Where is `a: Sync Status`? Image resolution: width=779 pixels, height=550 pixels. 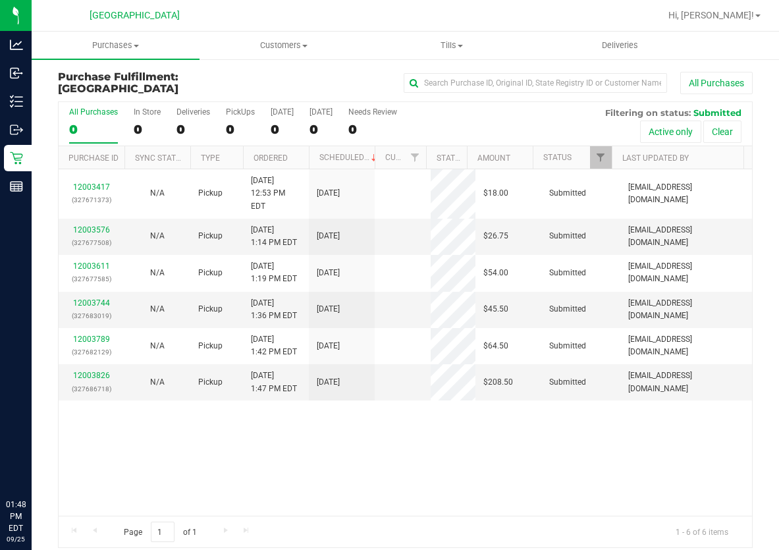 a: Sync Status is located at coordinates (160, 158).